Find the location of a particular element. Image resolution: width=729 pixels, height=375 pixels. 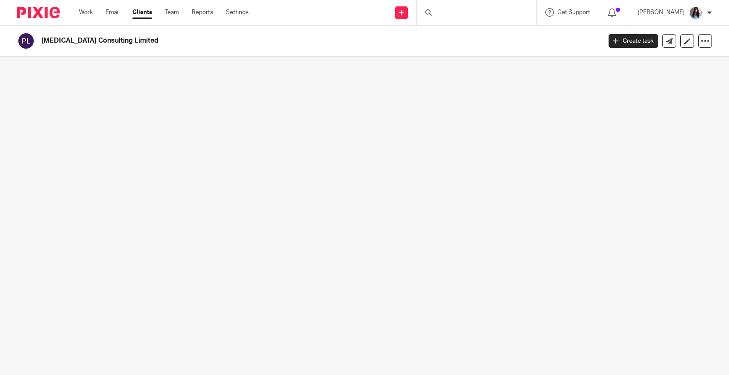

span: Get Support is located at coordinates (573, 12).